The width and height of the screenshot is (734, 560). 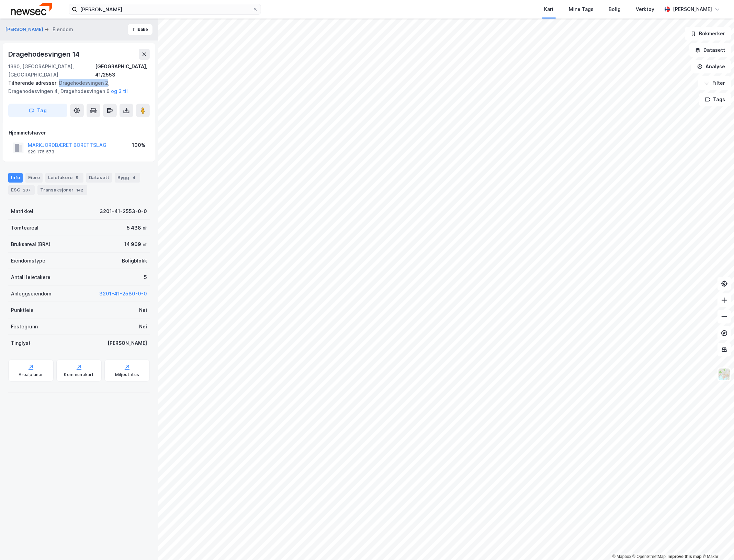 I want to click on div: Tinglyst, so click(x=21, y=343).